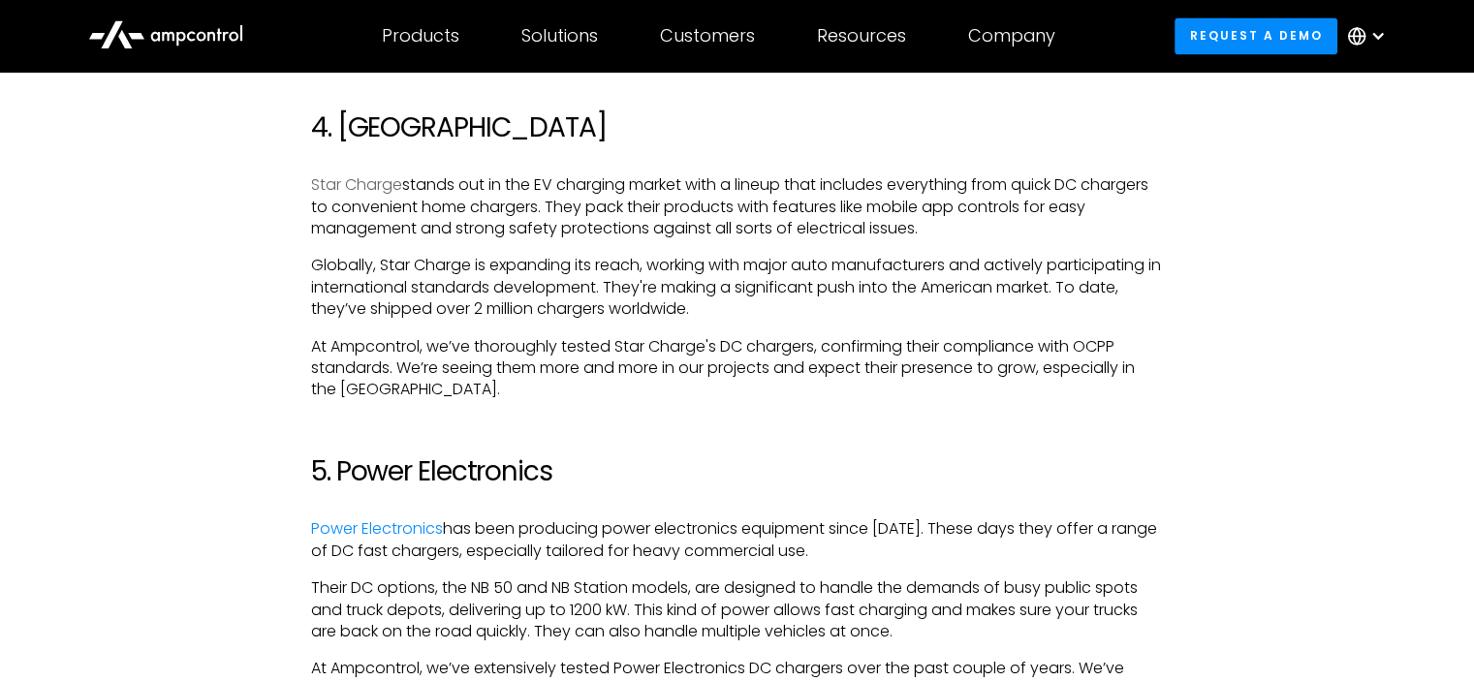 This screenshot has height=681, width=1474. I want to click on div: Solutions, so click(559, 36).